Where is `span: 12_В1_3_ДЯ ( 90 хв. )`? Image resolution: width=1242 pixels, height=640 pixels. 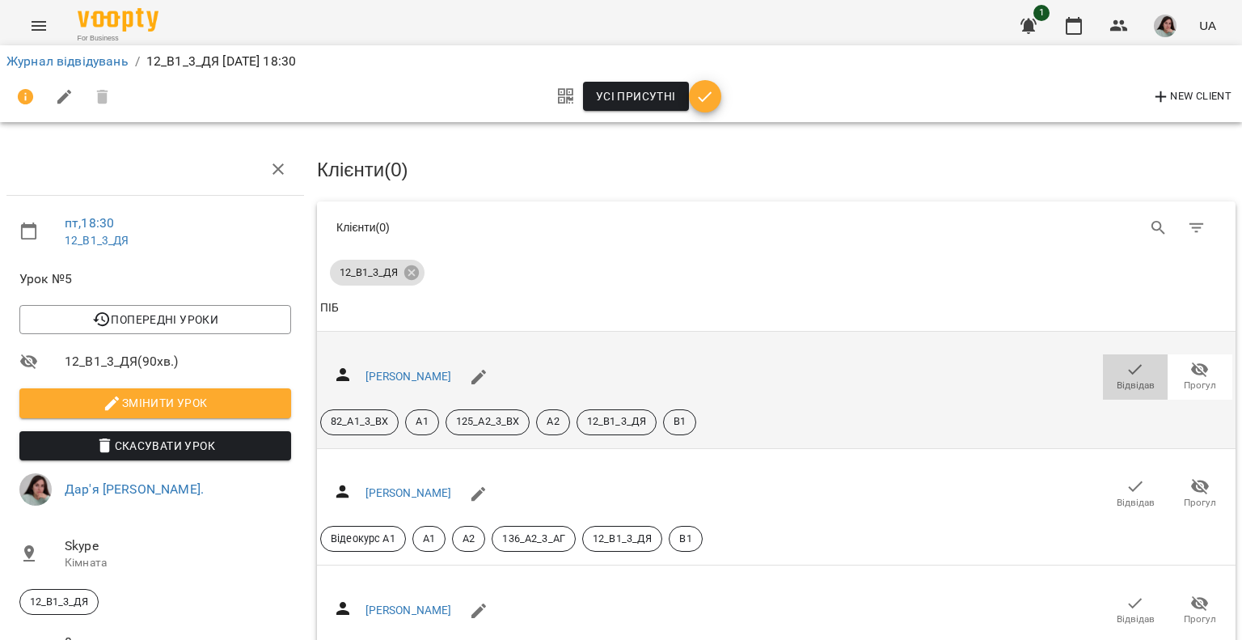 span: 12_В1_3_ДЯ ( 90 хв. ) is located at coordinates (178, 362).